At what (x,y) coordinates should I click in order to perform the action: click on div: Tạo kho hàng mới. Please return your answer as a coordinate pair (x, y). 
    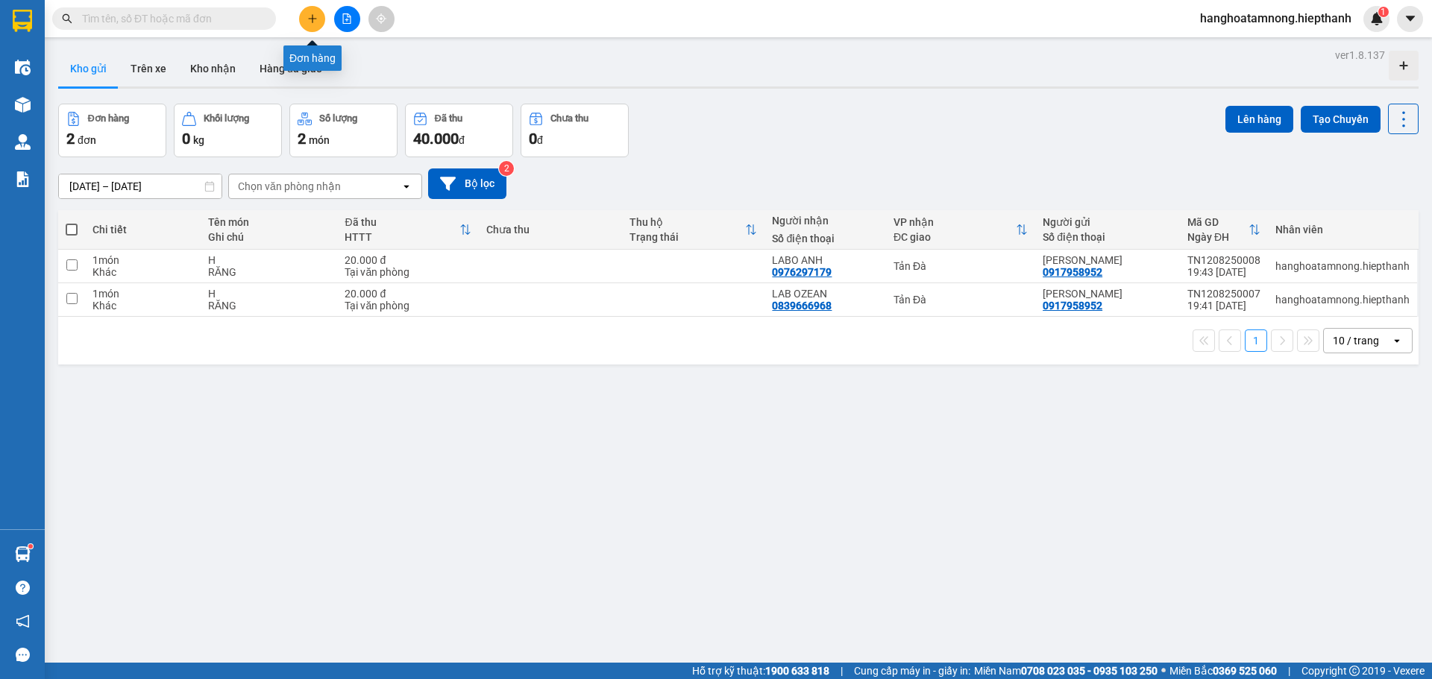
    Looking at the image, I should click on (1403, 66).